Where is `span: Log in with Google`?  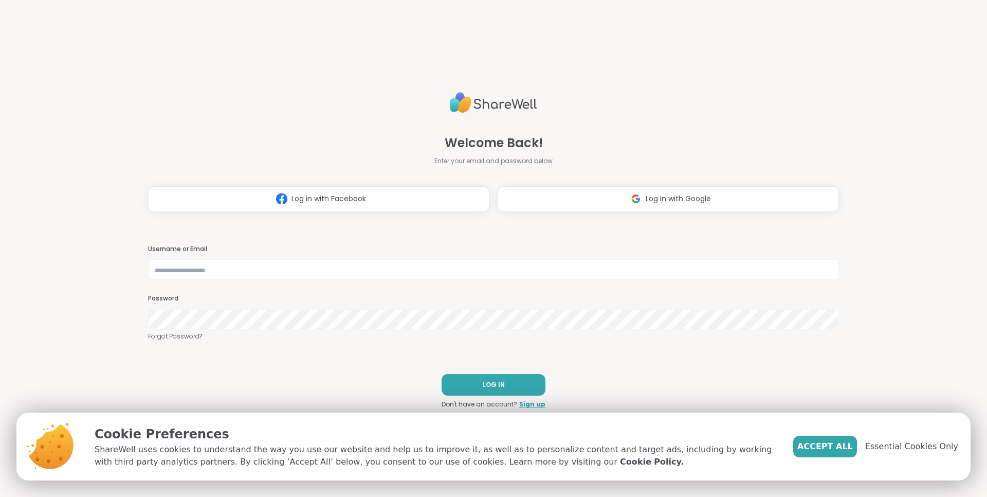 span: Log in with Google is located at coordinates (678, 199).